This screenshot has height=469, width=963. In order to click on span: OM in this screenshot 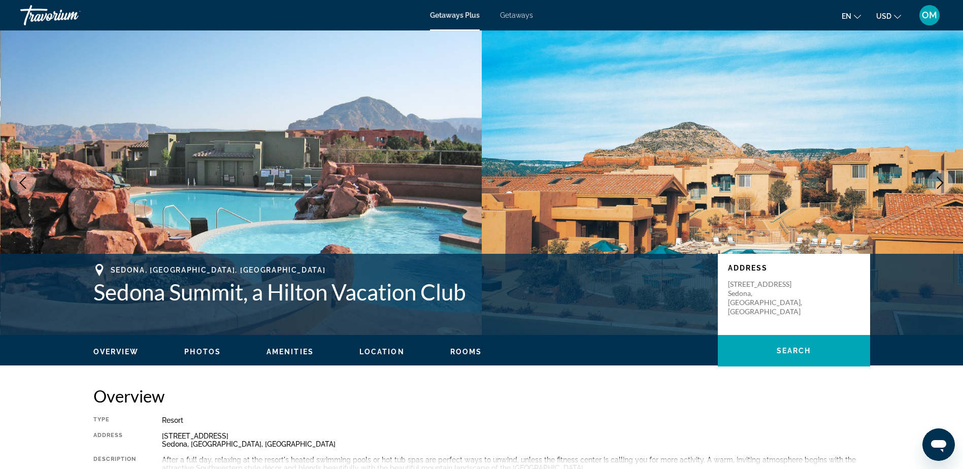, I will do `click(929, 15)`.